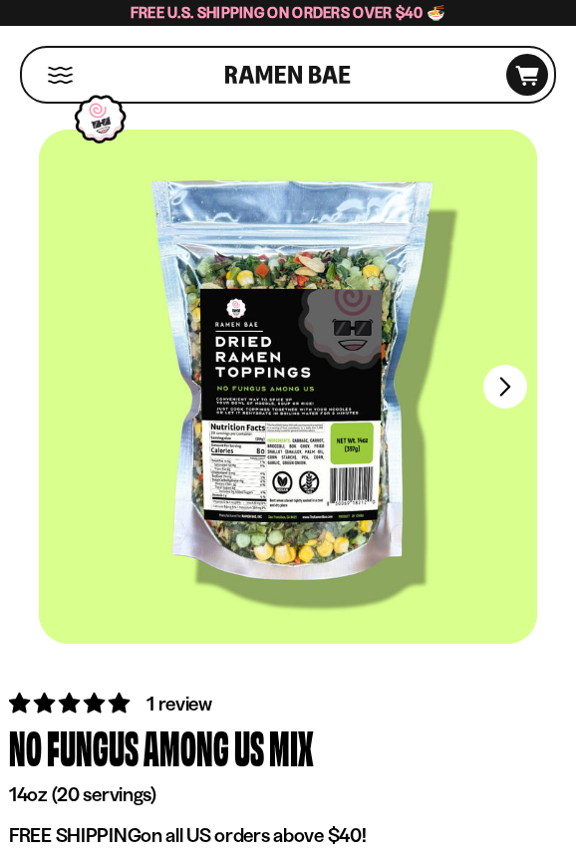 This screenshot has width=576, height=861. I want to click on strong: FREE SHIPPING, so click(75, 835).